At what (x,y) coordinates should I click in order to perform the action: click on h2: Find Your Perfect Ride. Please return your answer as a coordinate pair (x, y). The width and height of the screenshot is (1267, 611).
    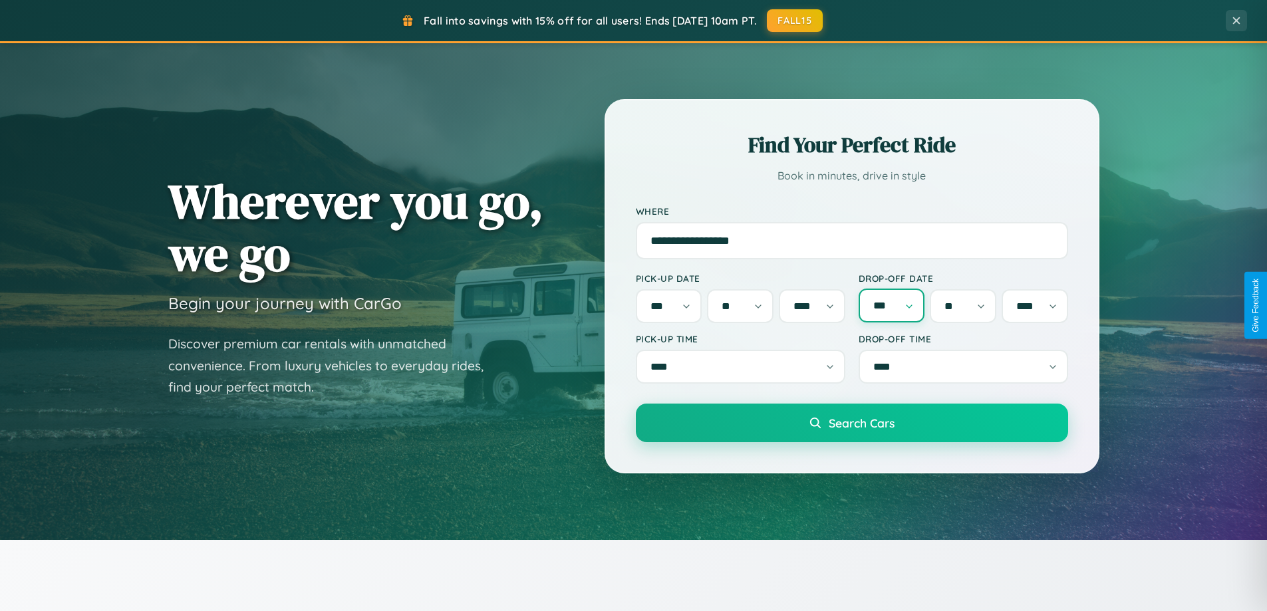
    Looking at the image, I should click on (852, 145).